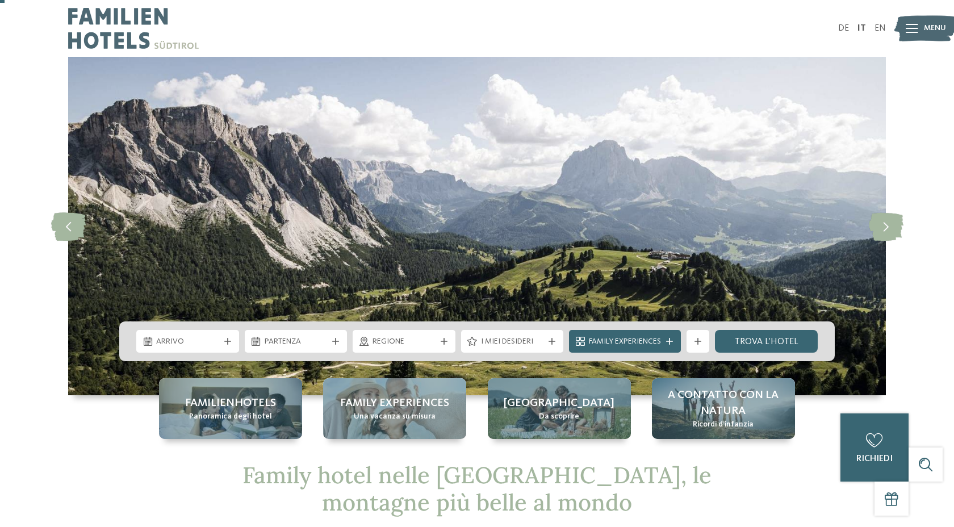  I want to click on a: Family hotel nelle Dolomiti: una vacanza nel regno dei Monti Pallidi Family experiences Una vacan..., so click(395, 408).